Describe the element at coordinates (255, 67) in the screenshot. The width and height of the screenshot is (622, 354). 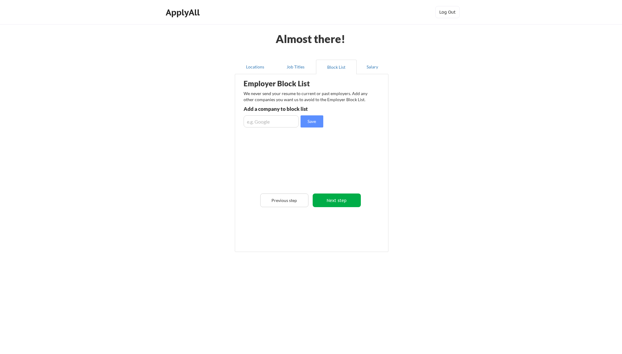
I see `button: Locations` at that location.